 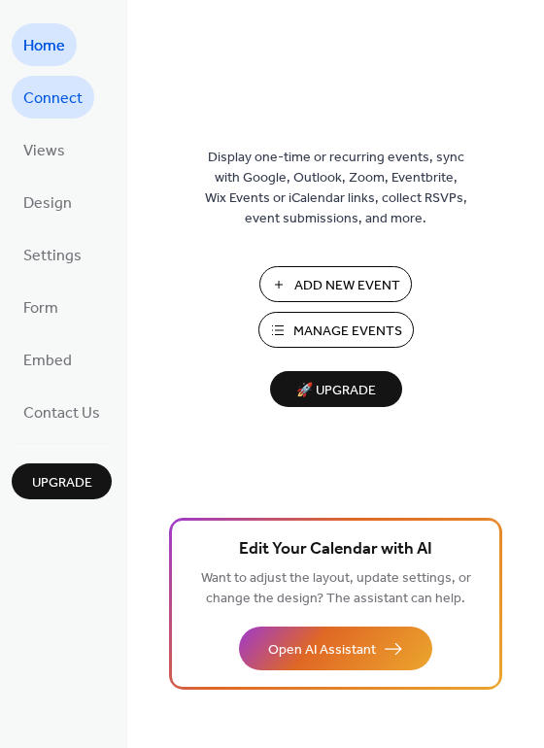 What do you see at coordinates (61, 412) in the screenshot?
I see `a: Contact Us` at bounding box center [61, 412].